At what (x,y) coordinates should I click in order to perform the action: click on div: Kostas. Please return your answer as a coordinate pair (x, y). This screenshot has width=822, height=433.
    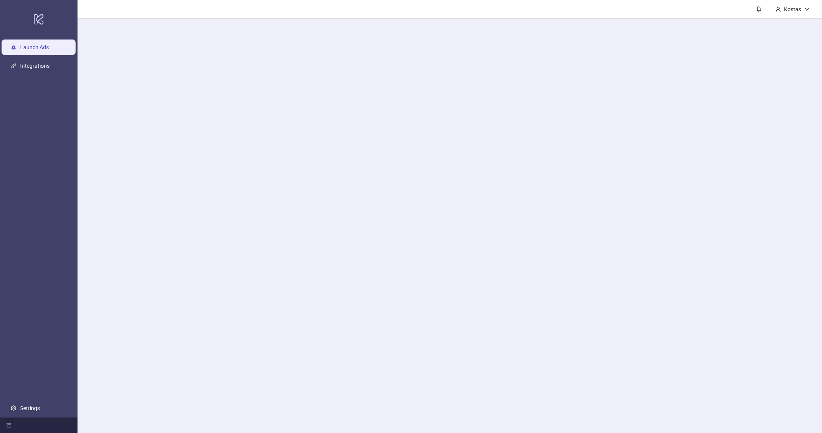
    Looking at the image, I should click on (792, 9).